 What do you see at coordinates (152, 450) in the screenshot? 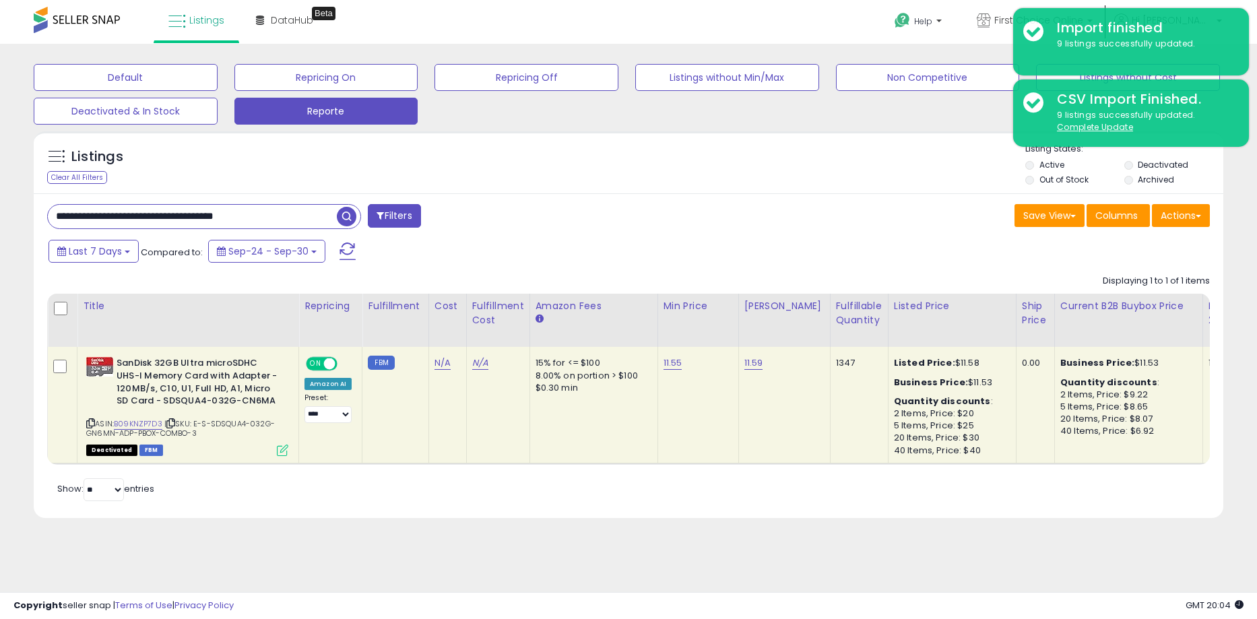
I see `span: FBM` at bounding box center [152, 450].